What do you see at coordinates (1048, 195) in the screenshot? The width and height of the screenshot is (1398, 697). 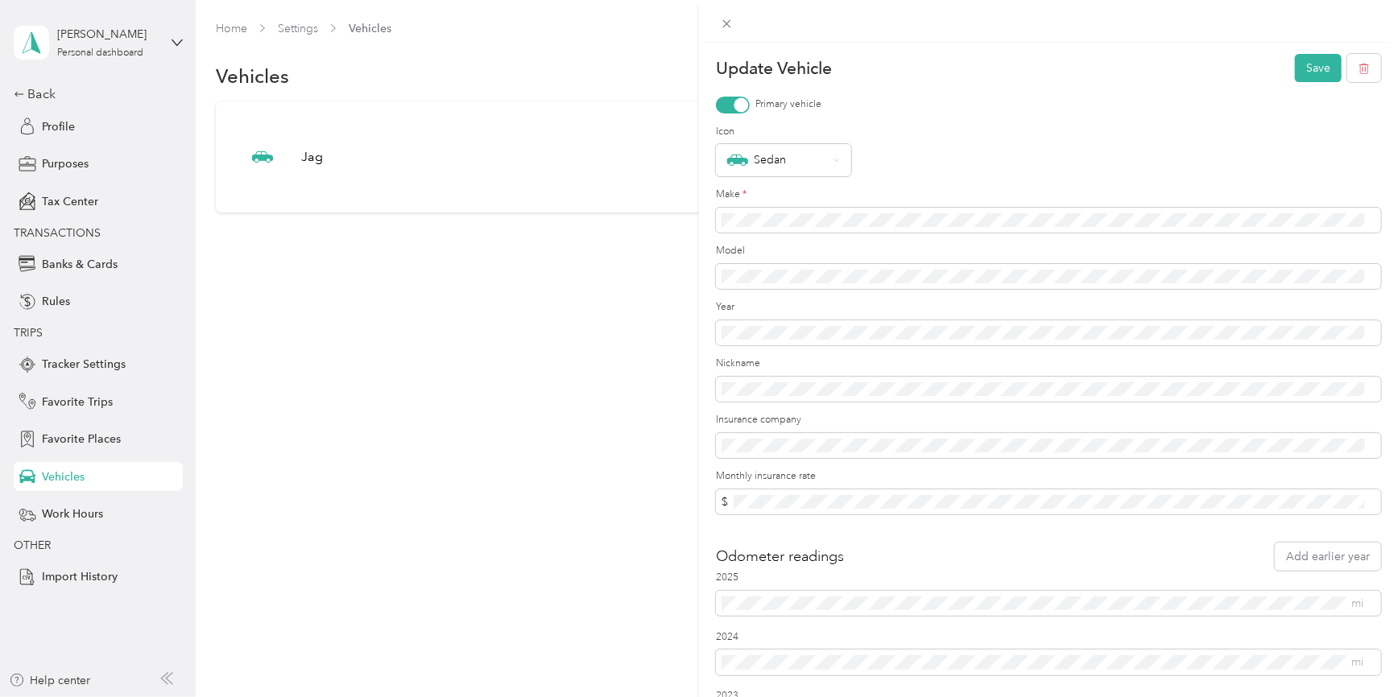 I see `label: Make` at bounding box center [1048, 195].